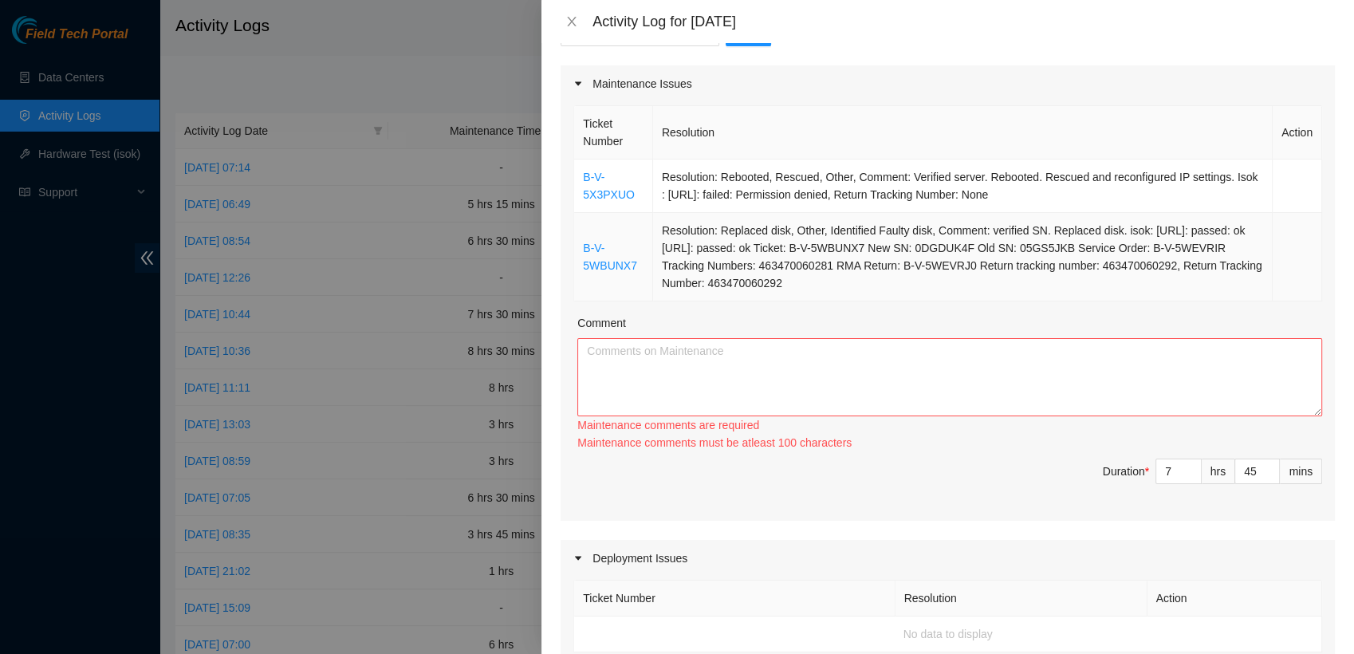 This screenshot has height=654, width=1354. I want to click on button: Close, so click(572, 22).